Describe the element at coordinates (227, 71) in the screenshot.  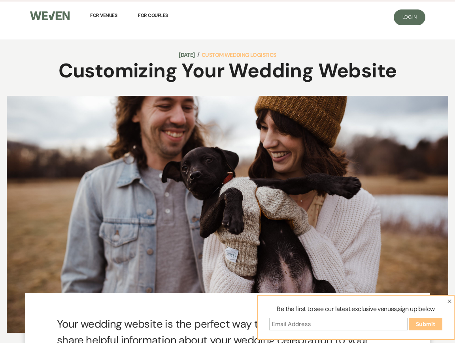
I see `h1: Customizing Your Wedding Website` at that location.